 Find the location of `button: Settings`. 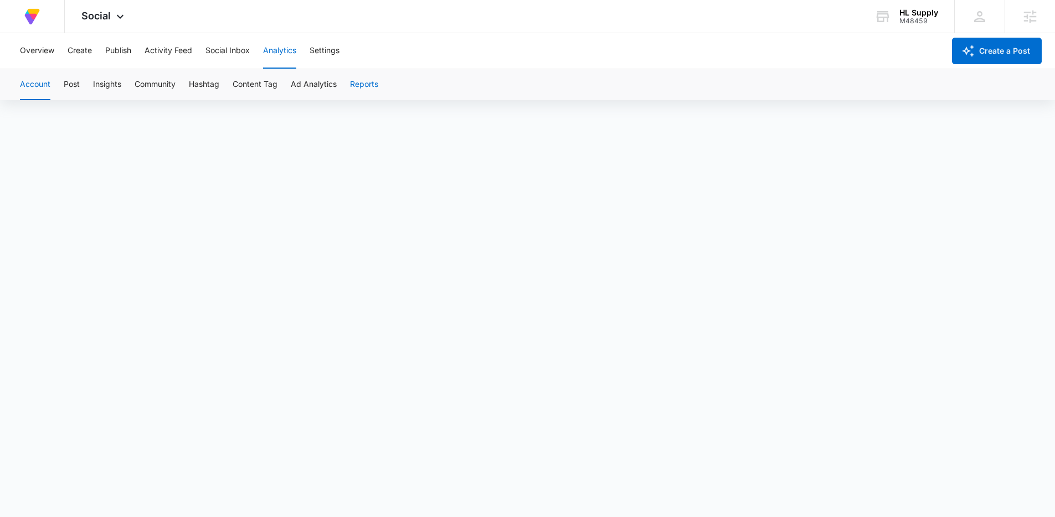

button: Settings is located at coordinates (324, 51).